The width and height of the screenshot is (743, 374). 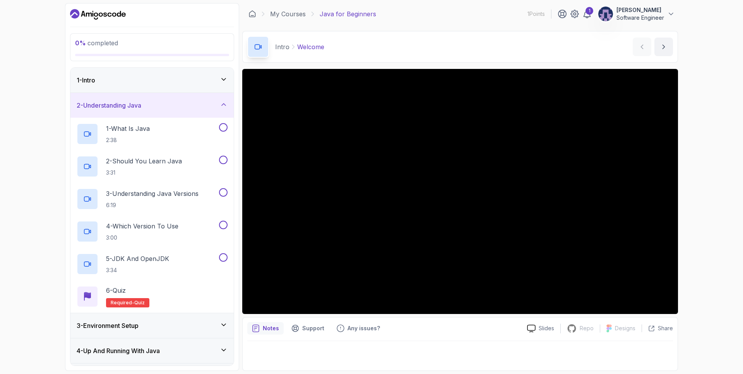 What do you see at coordinates (282, 47) in the screenshot?
I see `p: Intro` at bounding box center [282, 47].